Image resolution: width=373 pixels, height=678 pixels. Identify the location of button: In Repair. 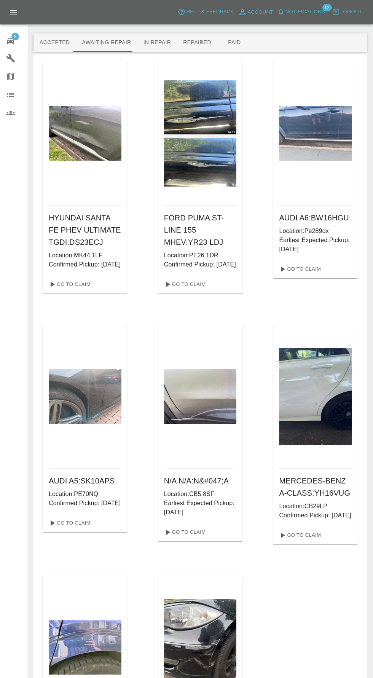
(157, 43).